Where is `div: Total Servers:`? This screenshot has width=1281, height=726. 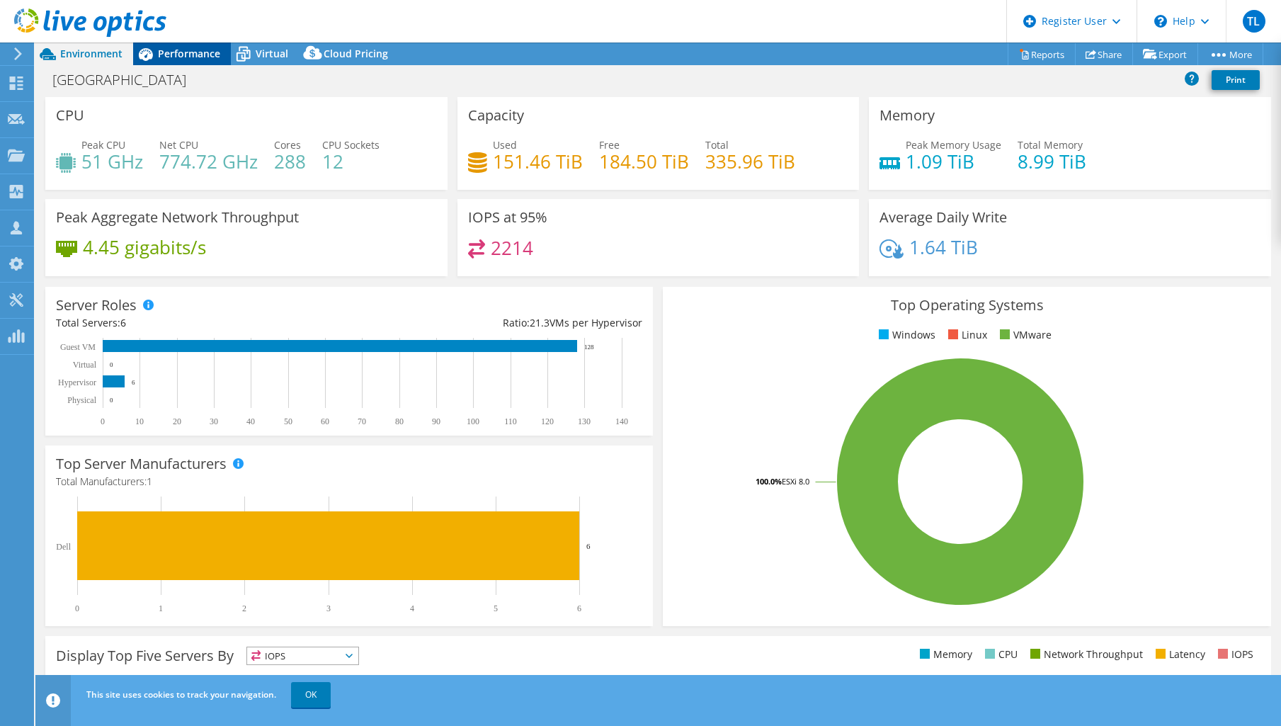 div: Total Servers: is located at coordinates (203, 323).